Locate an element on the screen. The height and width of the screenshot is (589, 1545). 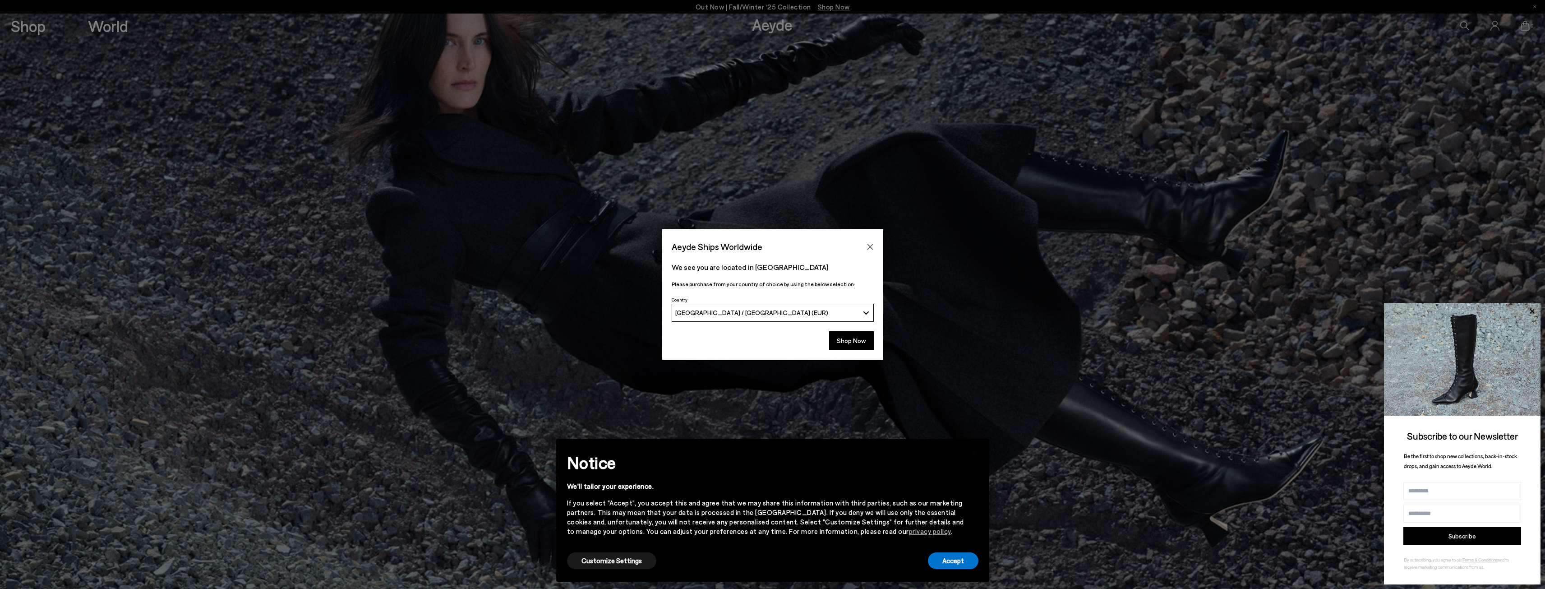
span: Subscribe to our Newsletter is located at coordinates (1463, 435).